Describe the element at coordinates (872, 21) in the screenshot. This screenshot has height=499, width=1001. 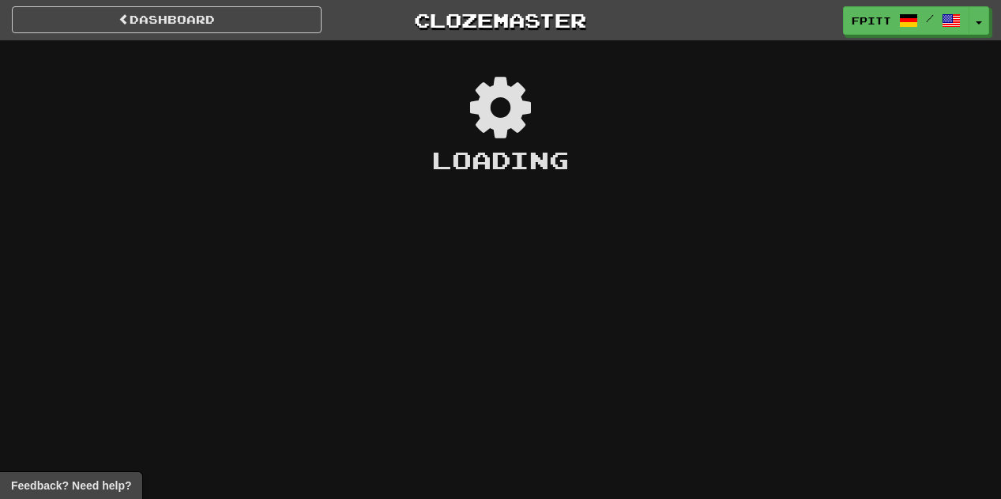
I see `span: fpitt` at that location.